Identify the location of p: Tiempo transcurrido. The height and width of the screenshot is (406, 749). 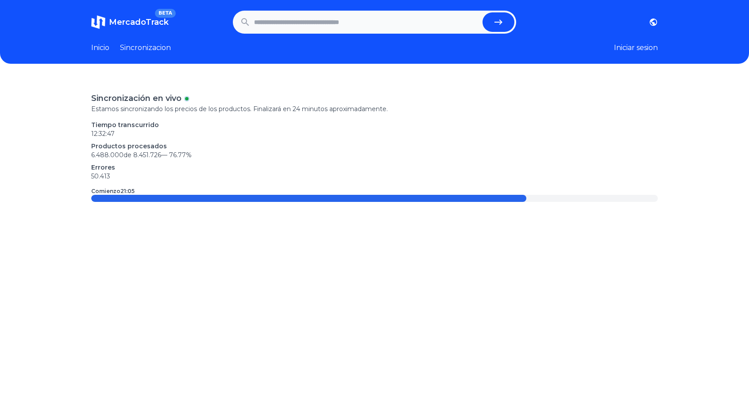
(374, 125).